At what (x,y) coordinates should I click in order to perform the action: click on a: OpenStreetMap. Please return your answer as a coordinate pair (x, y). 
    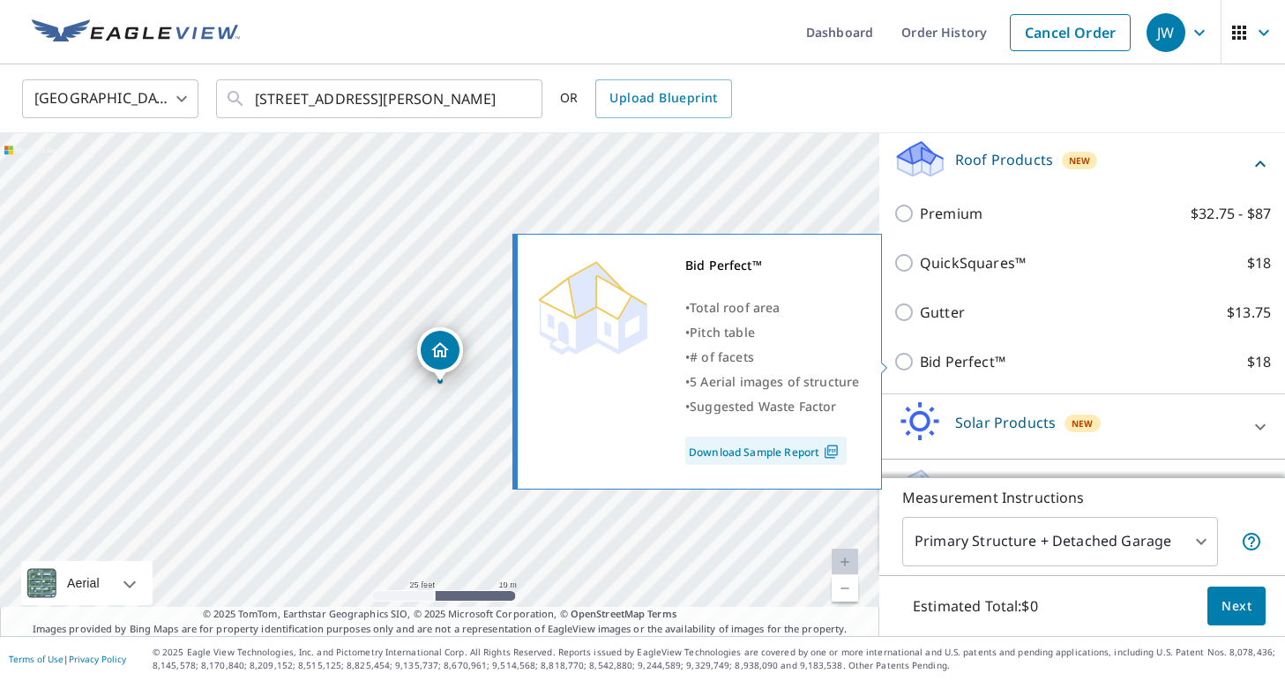
    Looking at the image, I should click on (608, 613).